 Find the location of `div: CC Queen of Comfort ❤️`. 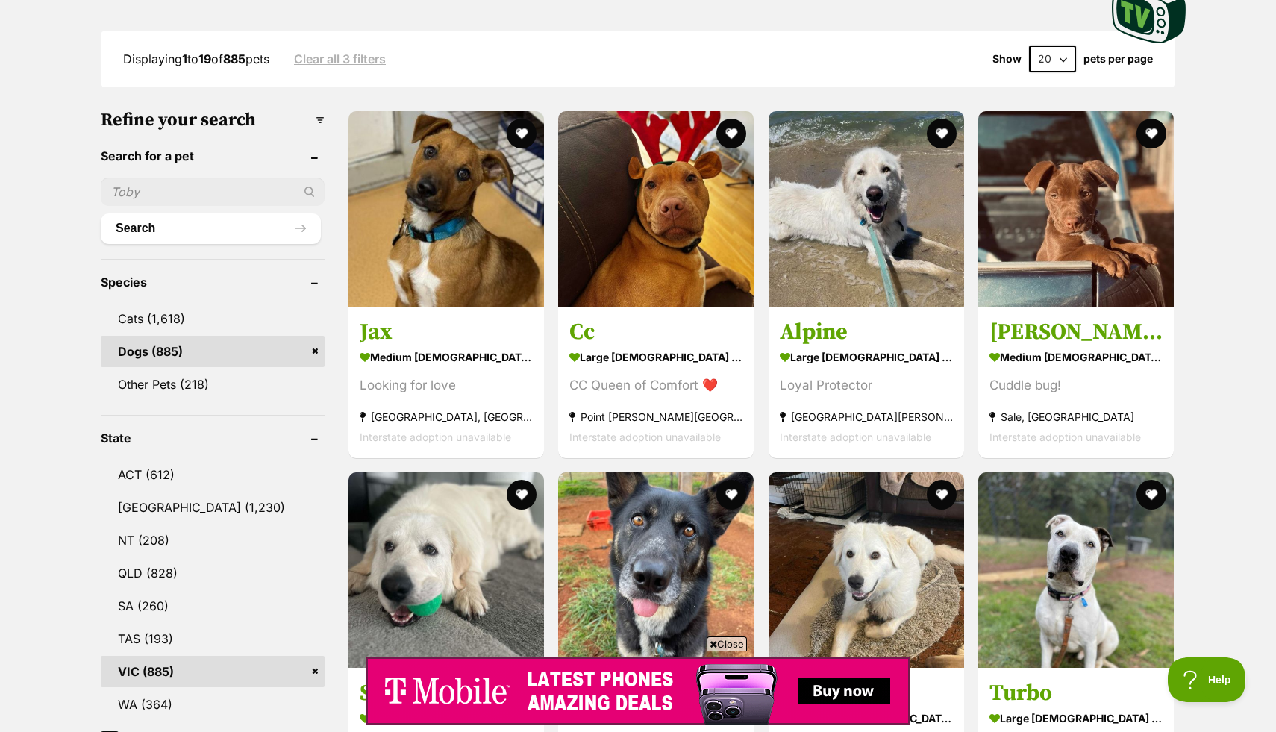

div: CC Queen of Comfort ❤️ is located at coordinates (656, 385).